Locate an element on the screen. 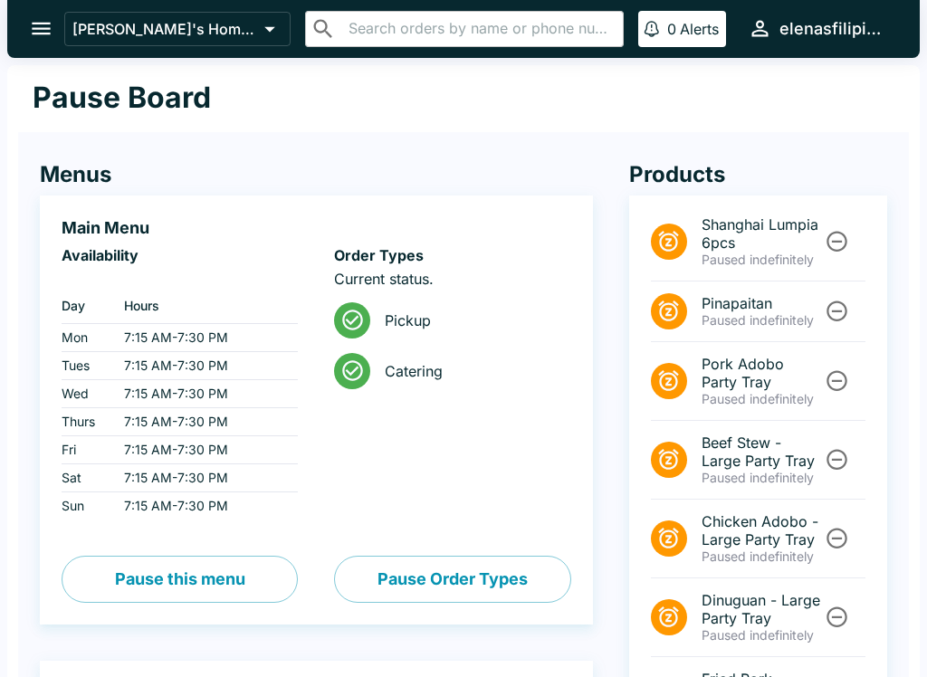  p: 0 is located at coordinates (672, 29).